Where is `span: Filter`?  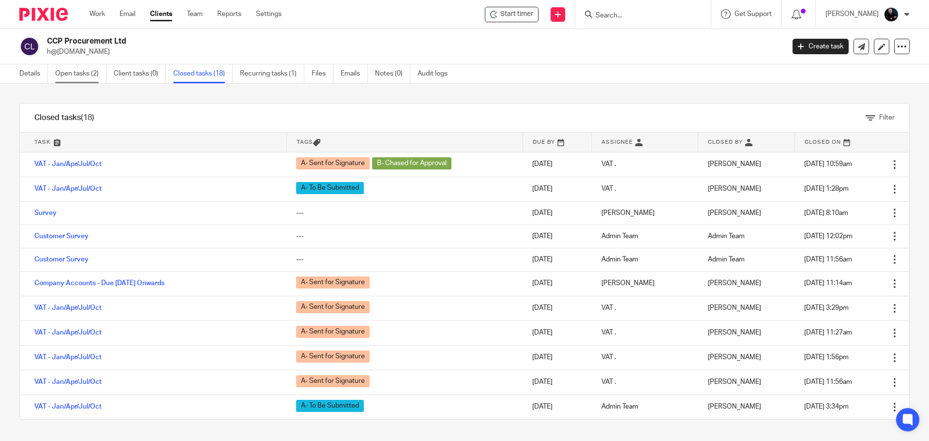 span: Filter is located at coordinates (887, 118).